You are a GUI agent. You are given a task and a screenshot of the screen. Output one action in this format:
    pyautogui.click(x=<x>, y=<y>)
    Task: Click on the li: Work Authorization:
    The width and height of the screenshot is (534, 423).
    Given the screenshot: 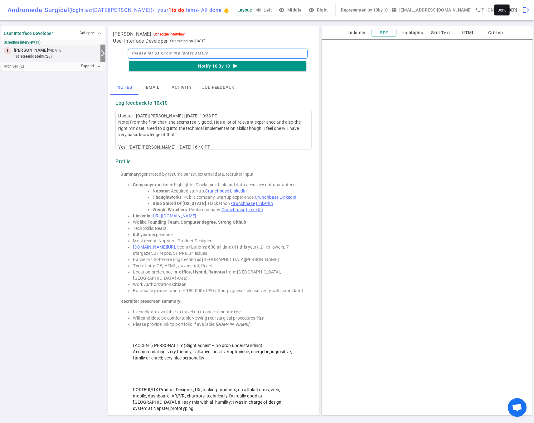 What is the action you would take?
    pyautogui.click(x=219, y=285)
    